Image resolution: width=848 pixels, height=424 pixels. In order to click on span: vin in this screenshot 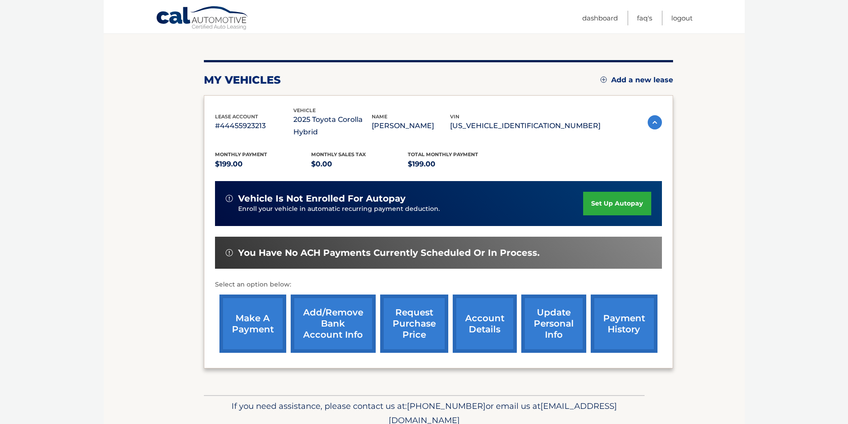, I will do `click(454, 117)`.